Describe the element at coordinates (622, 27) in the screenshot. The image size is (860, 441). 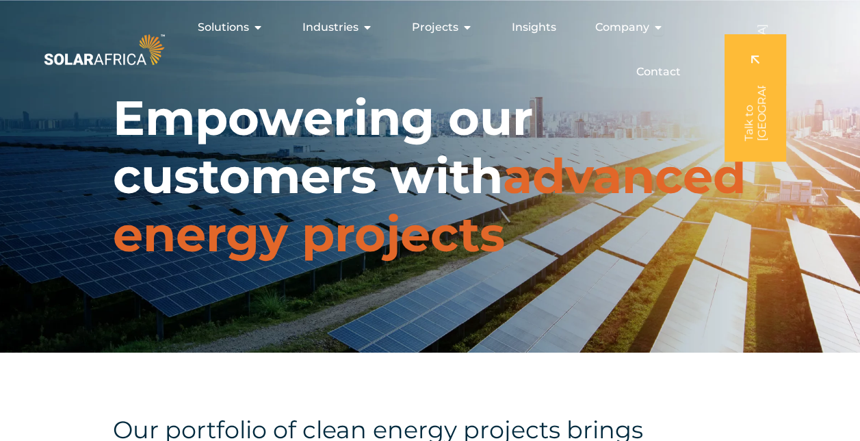
I see `span: Company` at that location.